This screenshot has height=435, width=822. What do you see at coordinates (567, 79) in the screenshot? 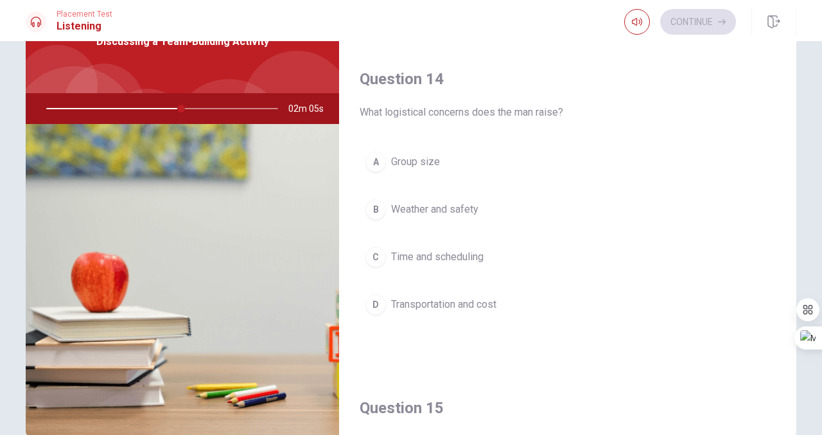
I see `h4: Question 14` at bounding box center [567, 79].